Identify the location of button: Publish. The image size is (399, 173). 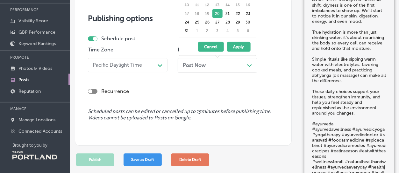
(95, 160).